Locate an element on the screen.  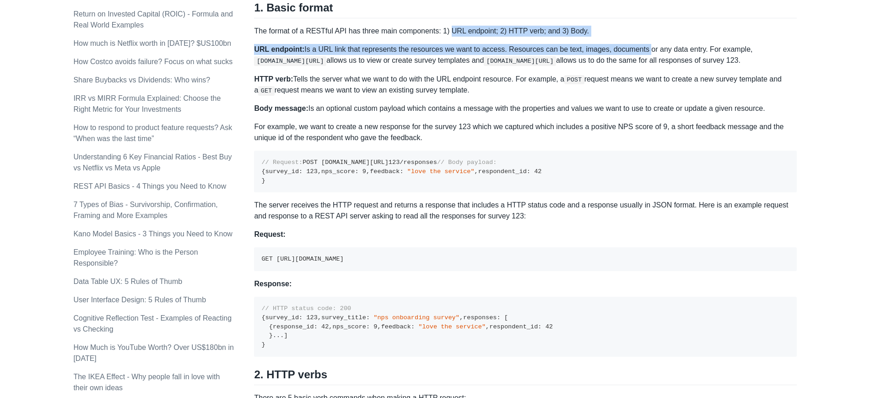
span: // HTTP status code: 200 is located at coordinates (306, 308).